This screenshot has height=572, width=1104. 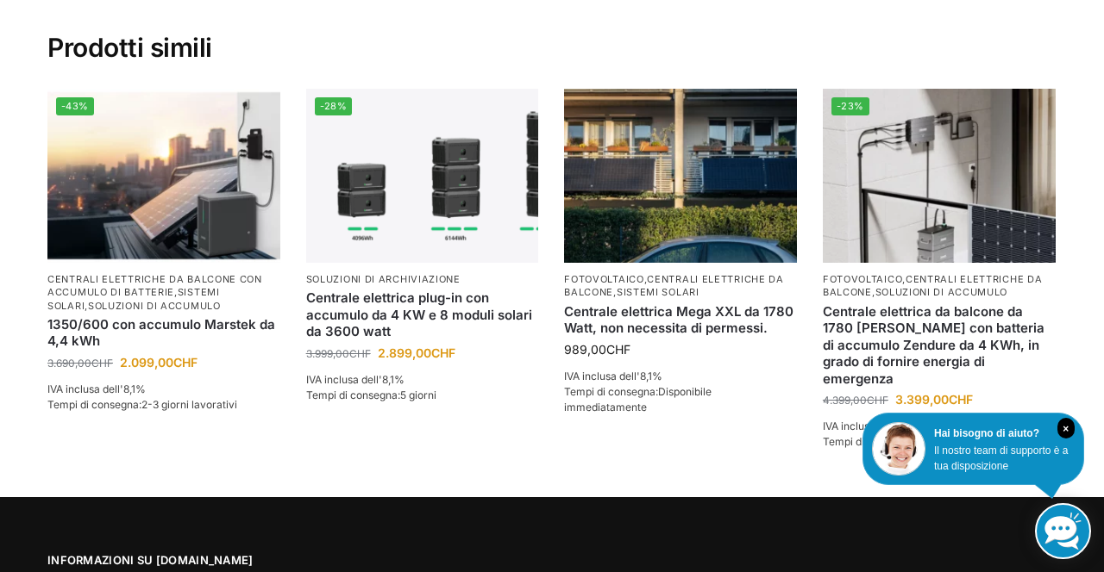 I want to click on font: Soluzioni di archiviazione, so click(x=383, y=279).